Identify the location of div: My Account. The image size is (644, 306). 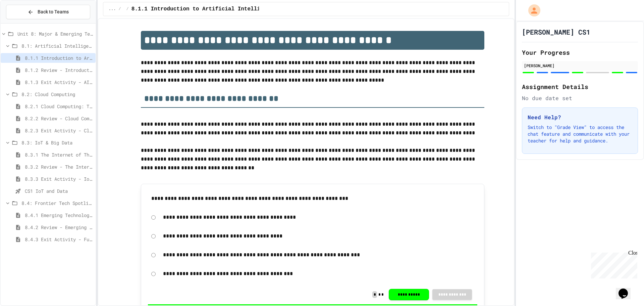
(532, 10).